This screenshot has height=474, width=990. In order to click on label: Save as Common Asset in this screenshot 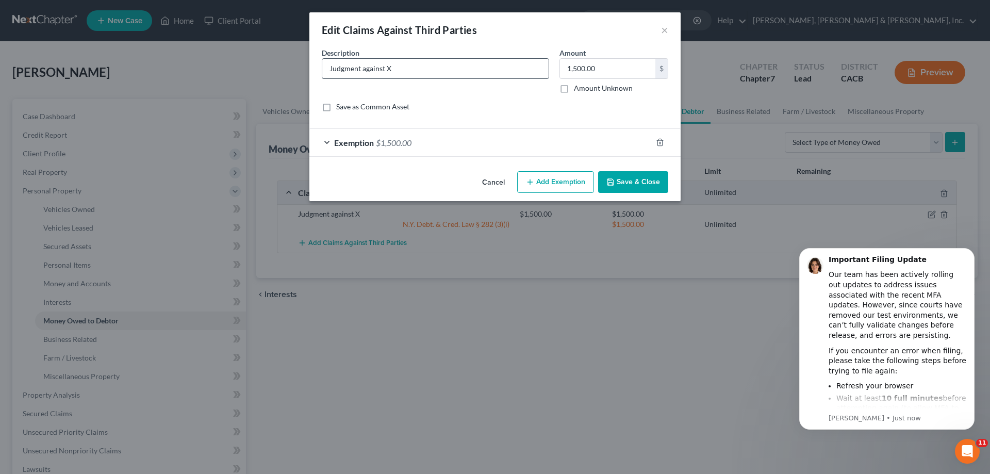, I will do `click(373, 107)`.